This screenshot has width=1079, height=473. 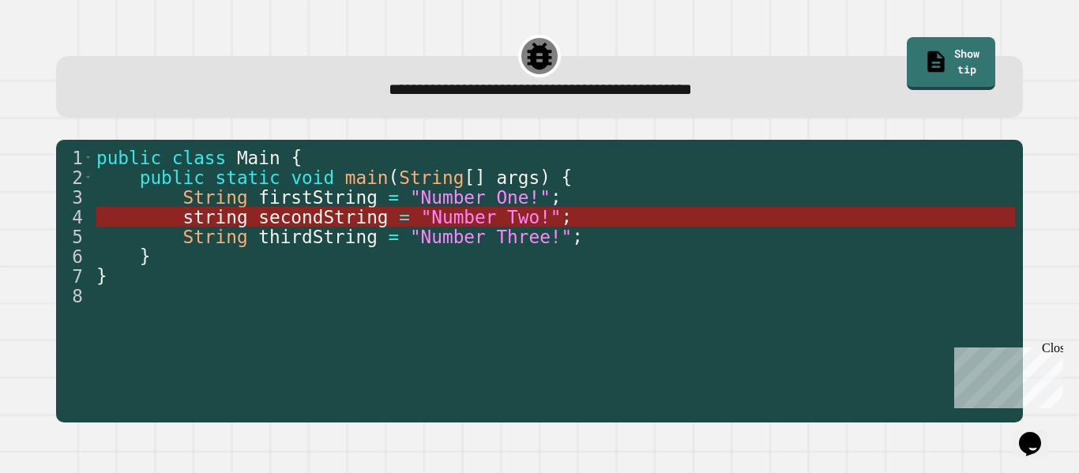 I want to click on span: firstString, so click(x=317, y=197).